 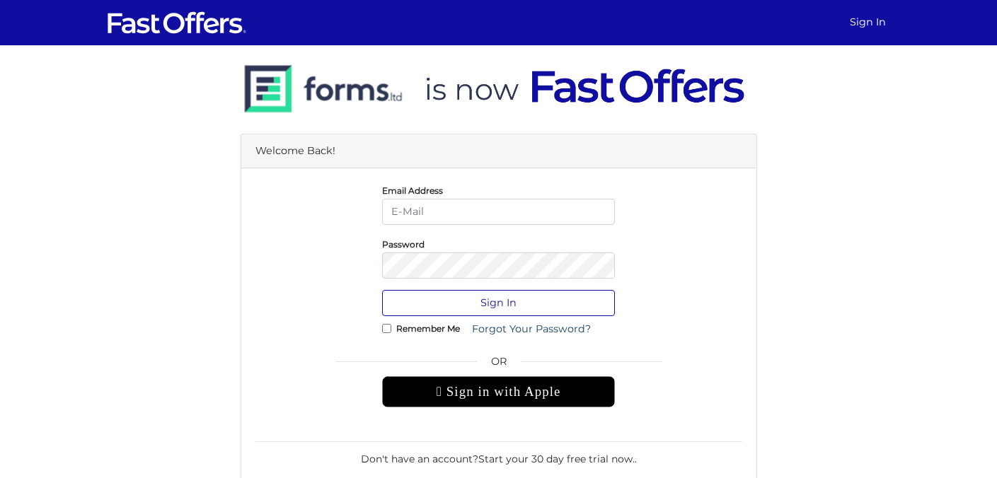 What do you see at coordinates (499, 151) in the screenshot?
I see `div: Welcome Back!` at bounding box center [499, 151].